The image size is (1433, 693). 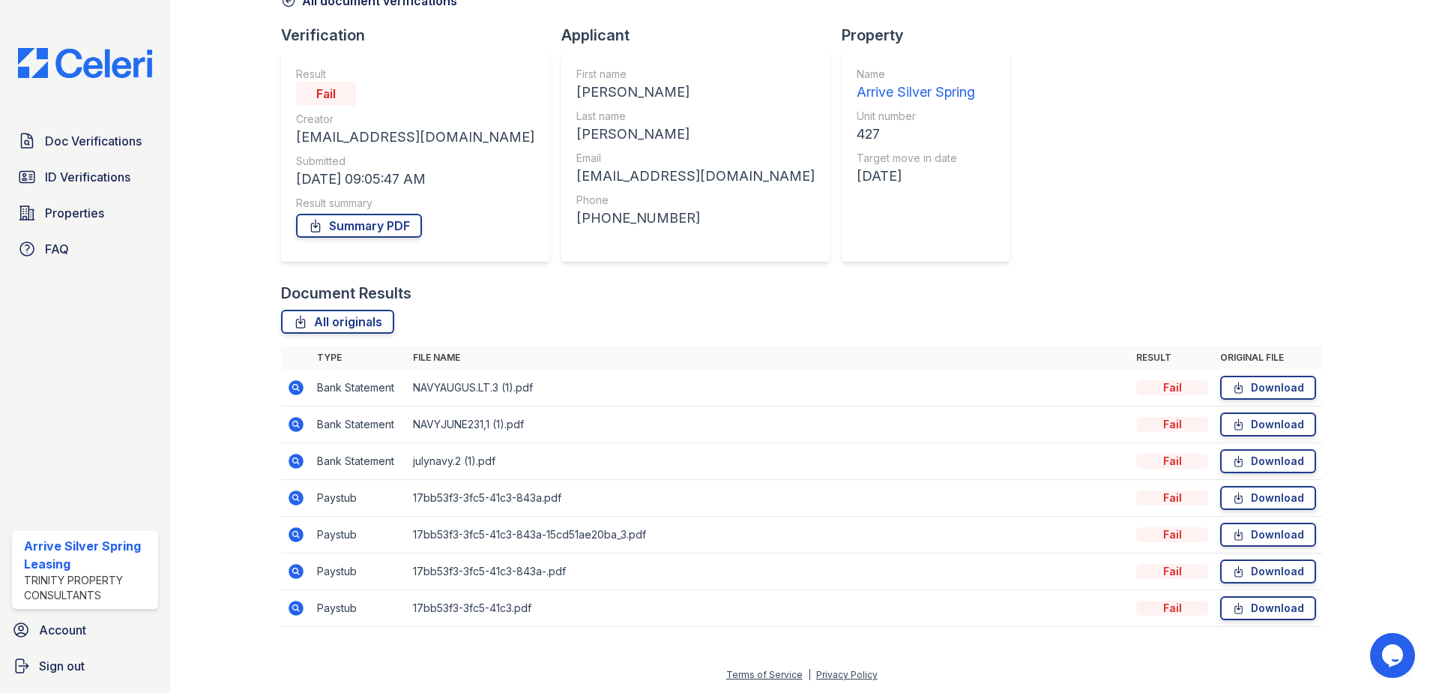 I want to click on div: Last name, so click(x=696, y=116).